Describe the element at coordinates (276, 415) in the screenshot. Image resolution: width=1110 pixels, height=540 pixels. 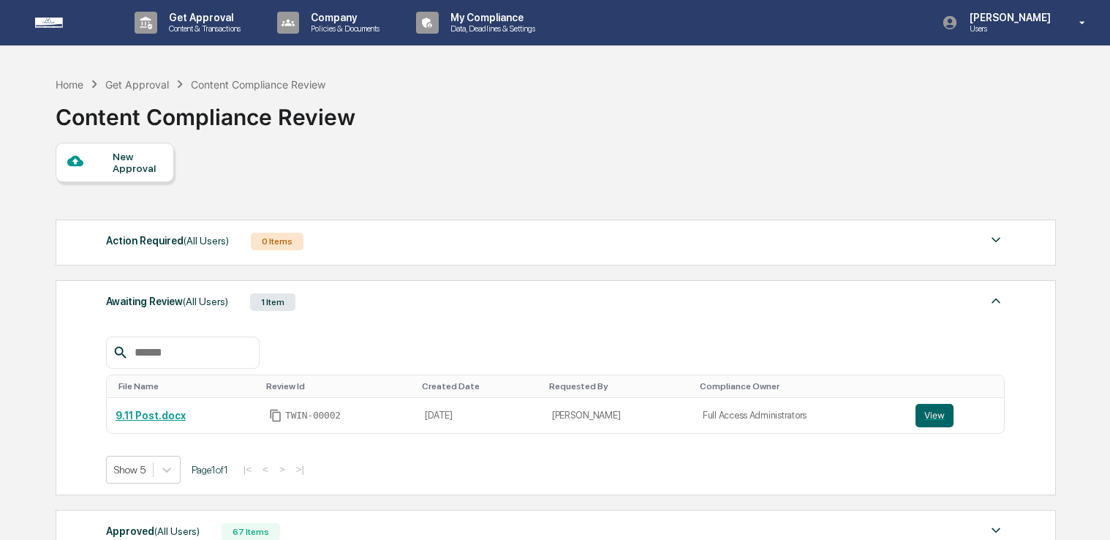
I see `span: Copy Id` at that location.